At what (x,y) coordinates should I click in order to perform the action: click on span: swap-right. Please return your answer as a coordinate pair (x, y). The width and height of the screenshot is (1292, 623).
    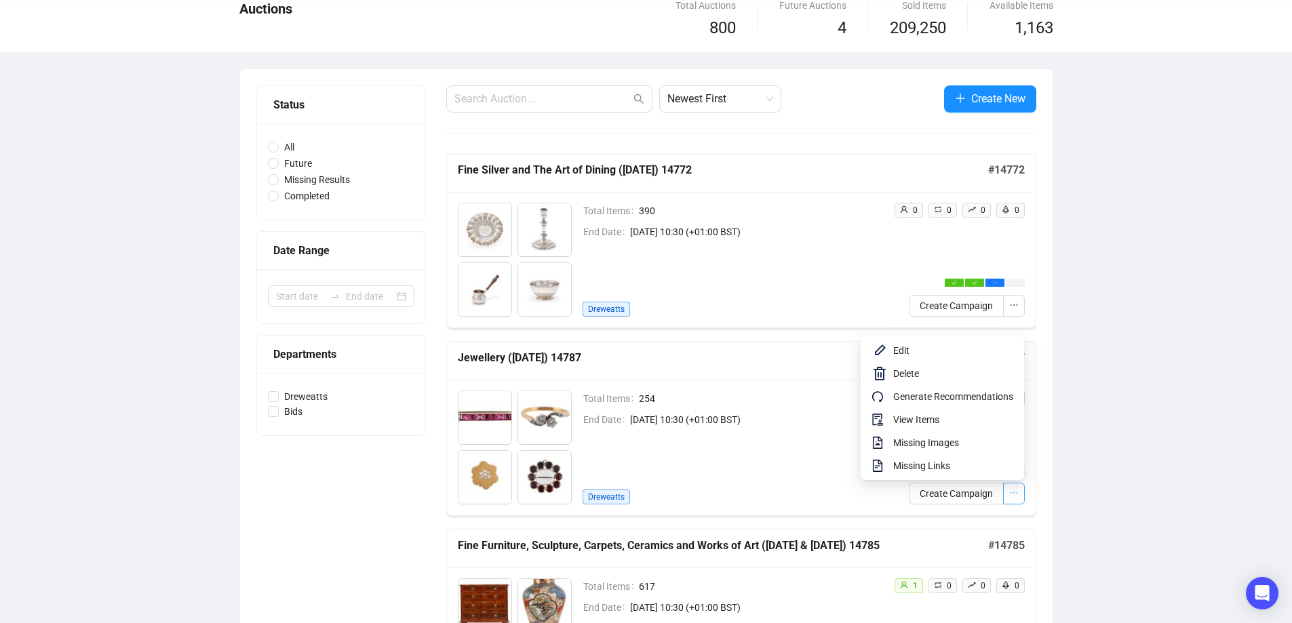
    Looking at the image, I should click on (335, 296).